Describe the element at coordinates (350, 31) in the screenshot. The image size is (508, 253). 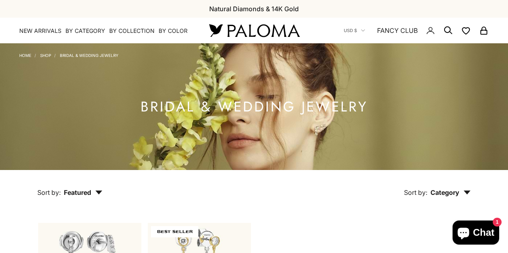
I see `span: USD $` at that location.